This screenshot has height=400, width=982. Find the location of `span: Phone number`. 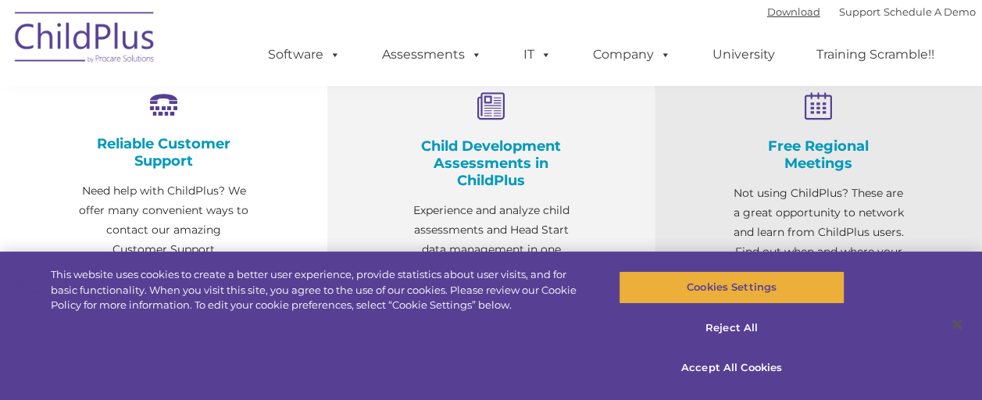

span: Phone number is located at coordinates (250, 173).